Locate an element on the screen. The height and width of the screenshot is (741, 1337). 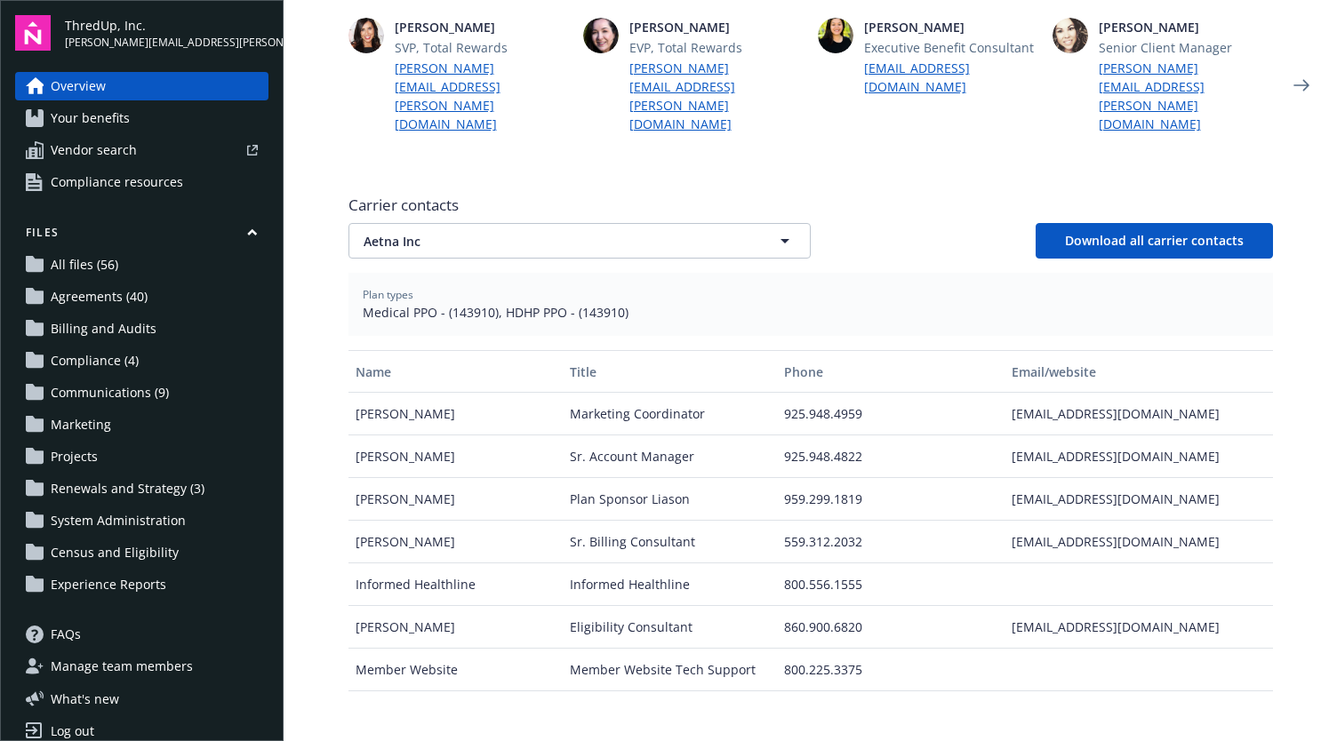
span: SVP, Total Rewards is located at coordinates (482, 47).